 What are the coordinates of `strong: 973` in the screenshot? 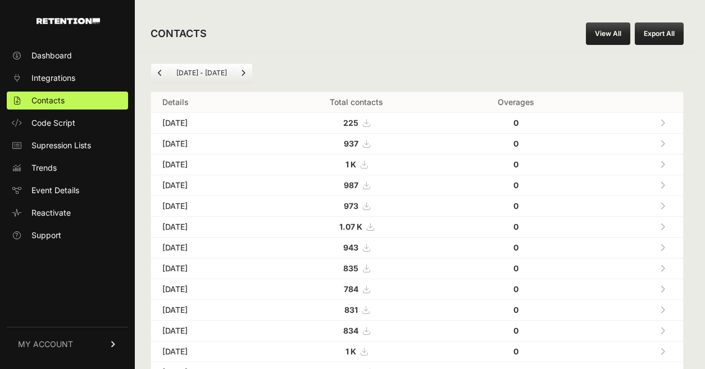 It's located at (351, 206).